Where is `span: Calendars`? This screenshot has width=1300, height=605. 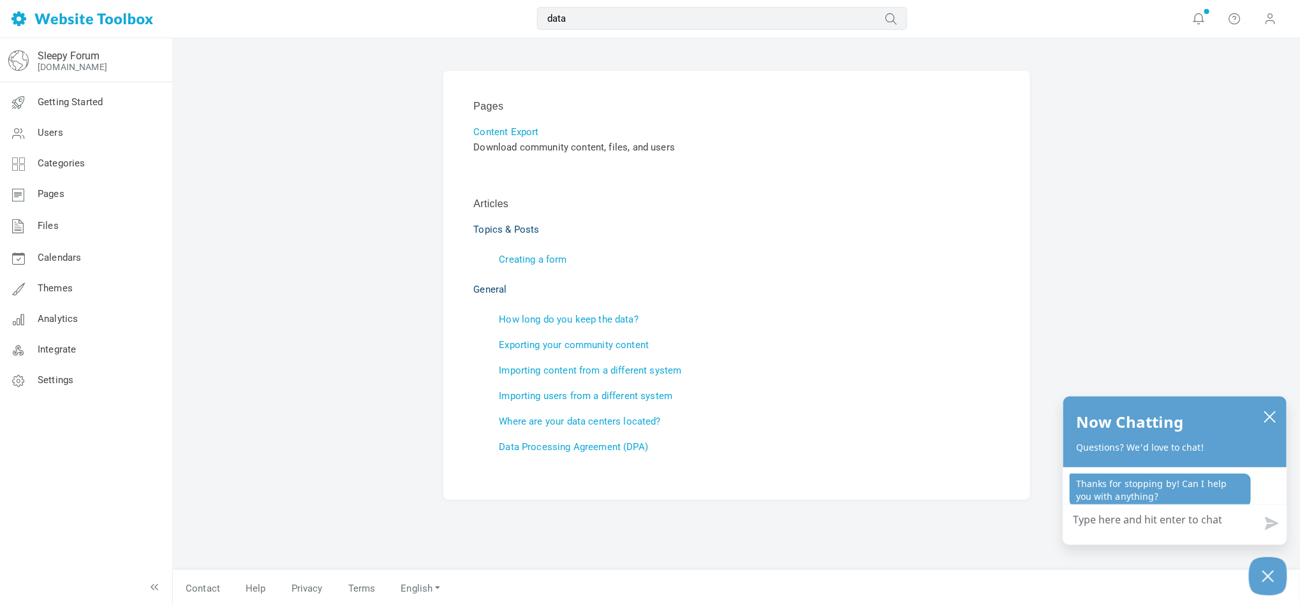 span: Calendars is located at coordinates (59, 258).